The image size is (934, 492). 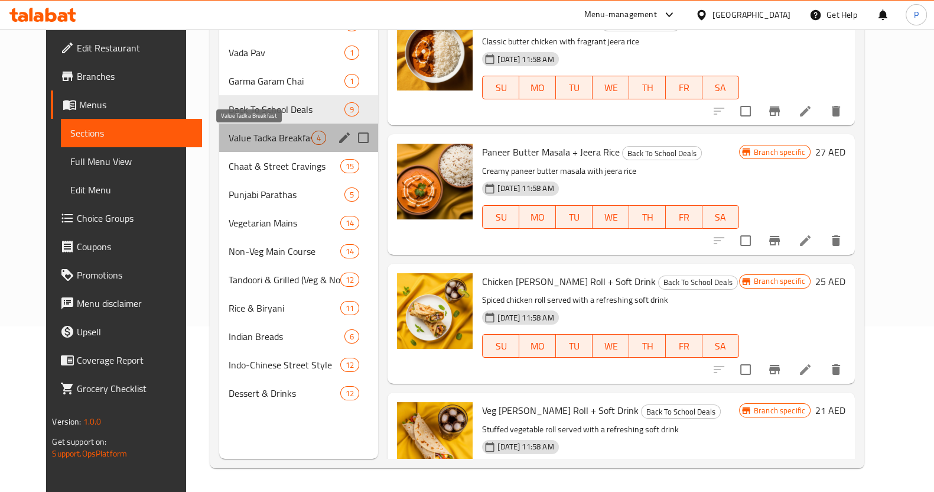 What do you see at coordinates (298, 336) in the screenshot?
I see `div: Indian Breads6` at bounding box center [298, 336].